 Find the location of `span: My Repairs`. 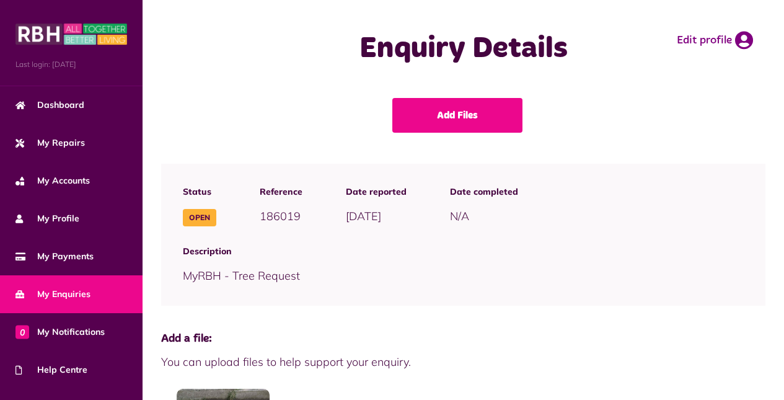

span: My Repairs is located at coordinates (50, 143).